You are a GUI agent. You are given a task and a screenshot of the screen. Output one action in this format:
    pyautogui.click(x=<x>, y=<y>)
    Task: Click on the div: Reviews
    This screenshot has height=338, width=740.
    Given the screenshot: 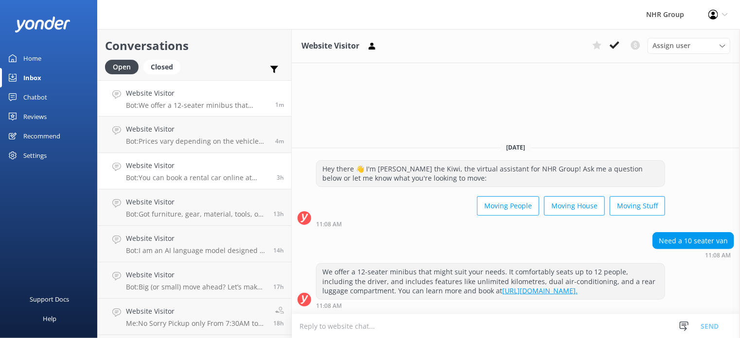 What is the action you would take?
    pyautogui.click(x=35, y=117)
    